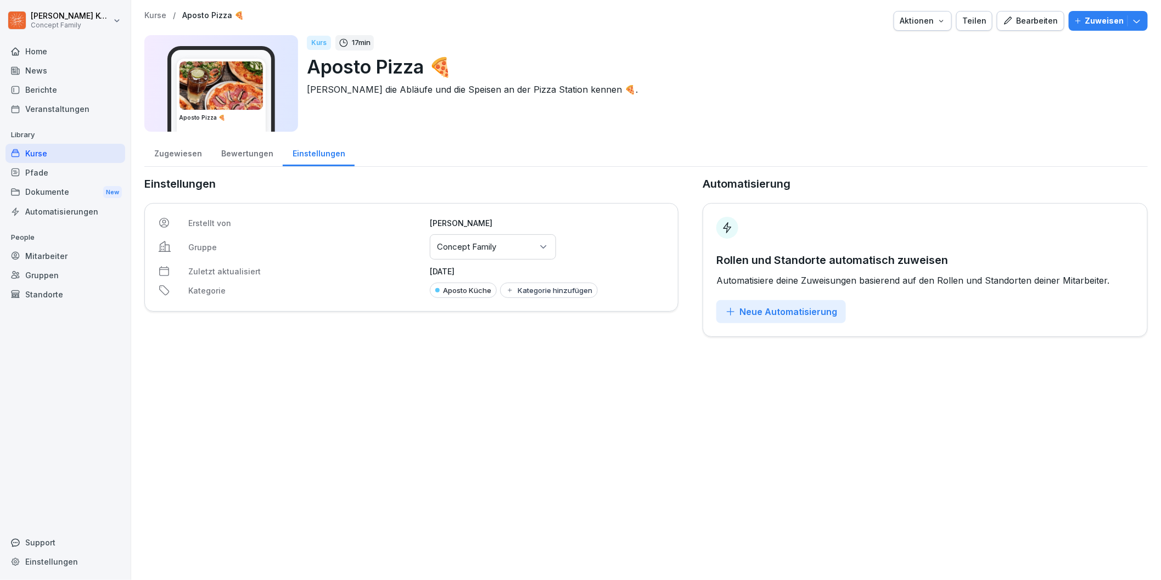 This screenshot has height=580, width=1161. What do you see at coordinates (65, 294) in the screenshot?
I see `div: Standorte` at bounding box center [65, 294].